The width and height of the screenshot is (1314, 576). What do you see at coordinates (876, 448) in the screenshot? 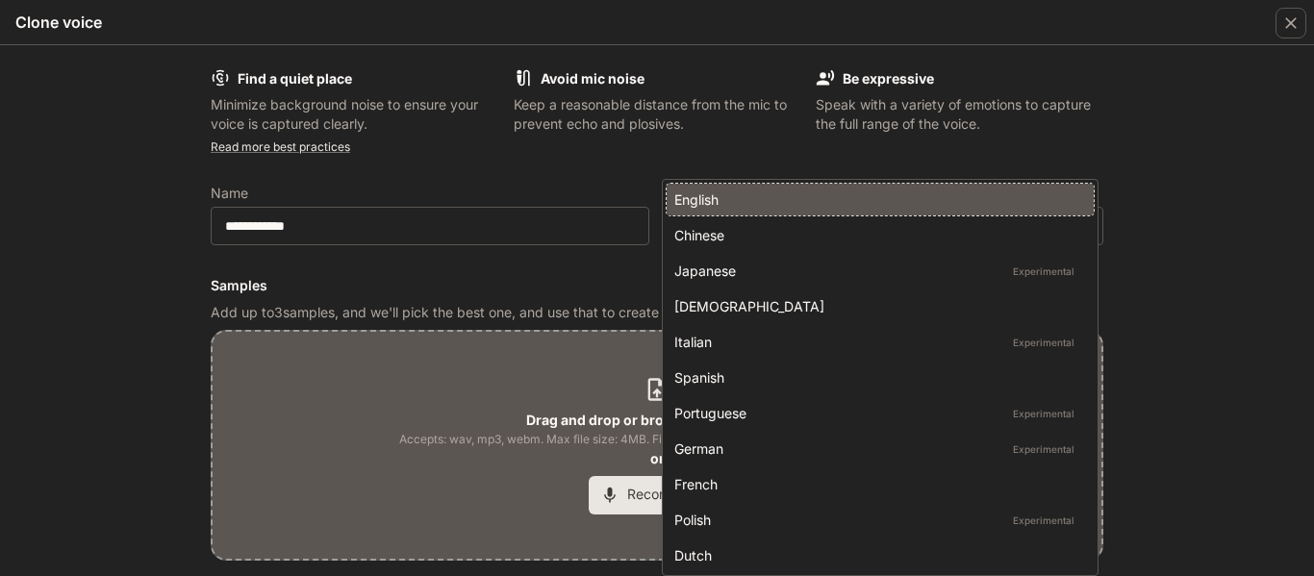
I see `div: German` at bounding box center [876, 448].